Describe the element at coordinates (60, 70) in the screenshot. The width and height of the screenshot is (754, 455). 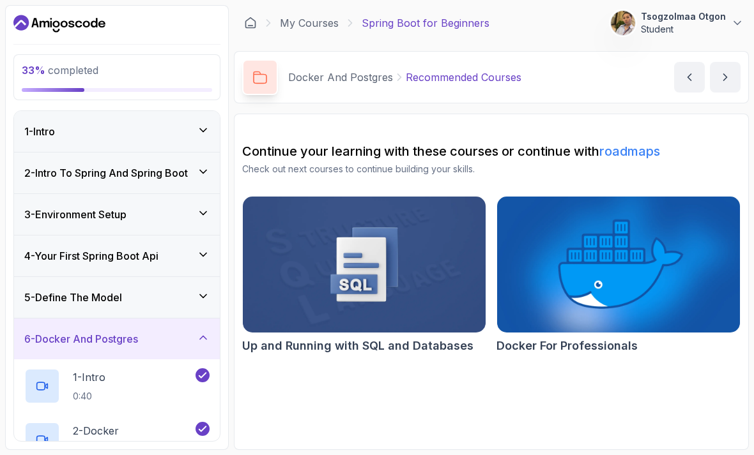
I see `span: completed` at that location.